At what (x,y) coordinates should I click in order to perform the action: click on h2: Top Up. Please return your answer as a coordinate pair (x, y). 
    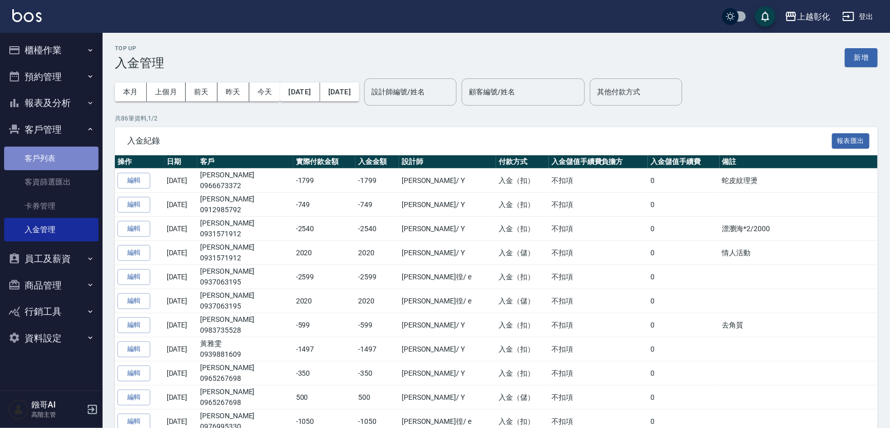
    Looking at the image, I should click on (140, 48).